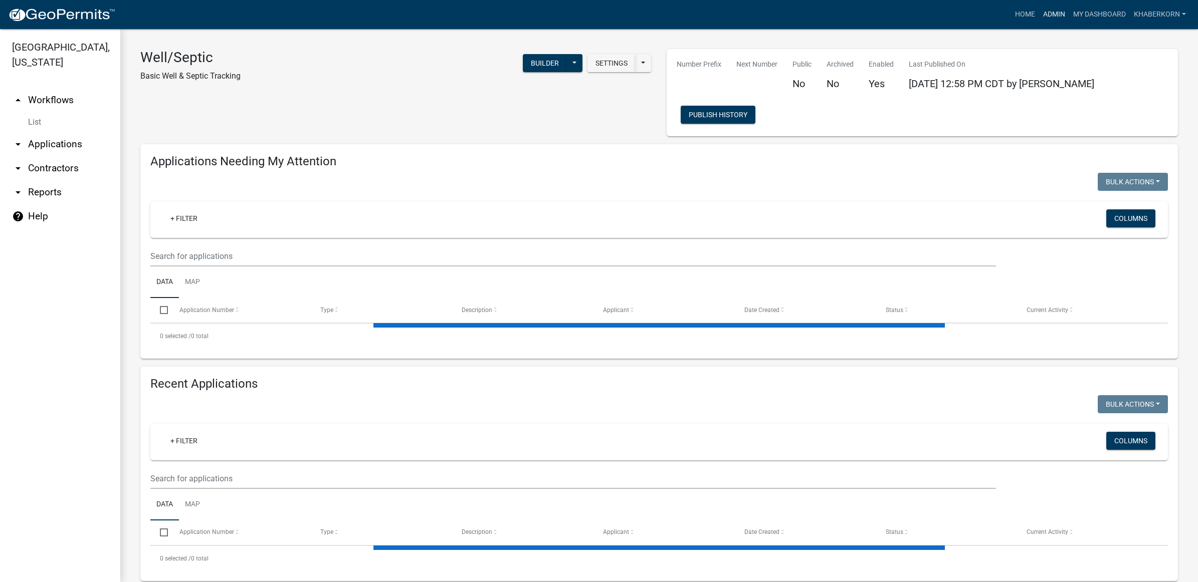  Describe the element at coordinates (881, 64) in the screenshot. I see `p: Enabled` at that location.